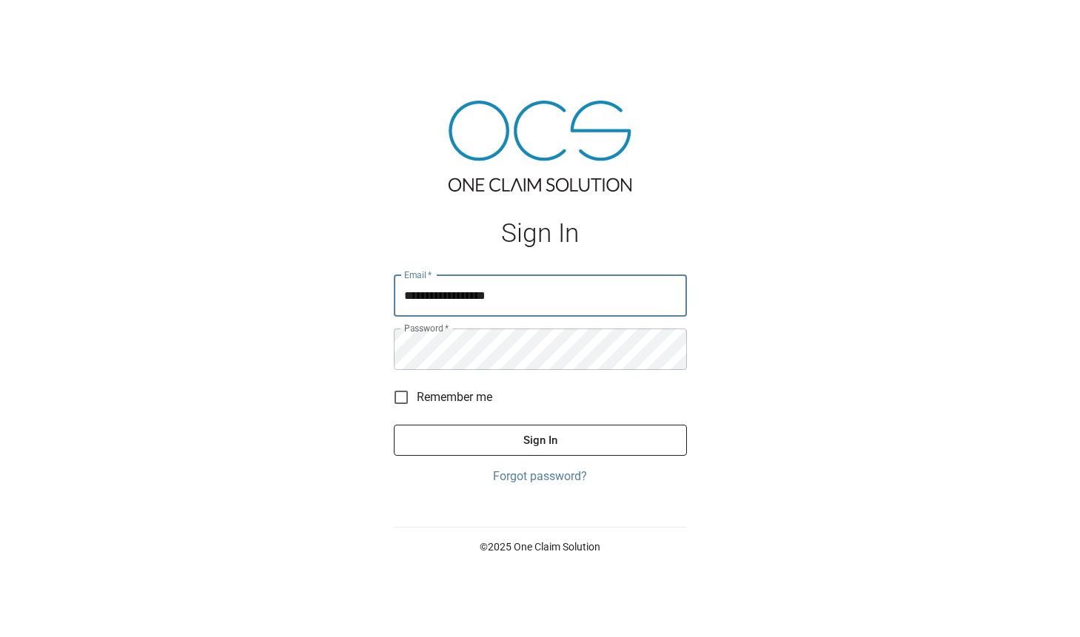  I want to click on img: ocs-logo-tra.png, so click(540, 146).